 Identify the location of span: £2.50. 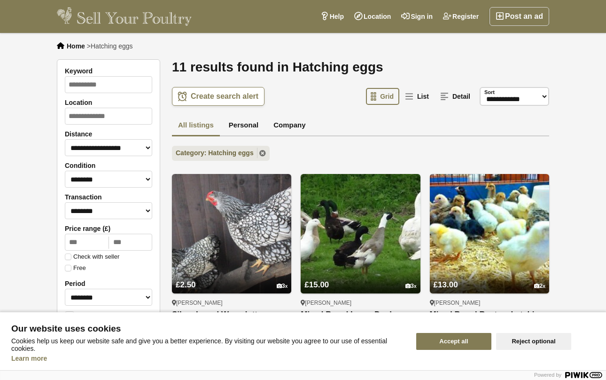
(186, 284).